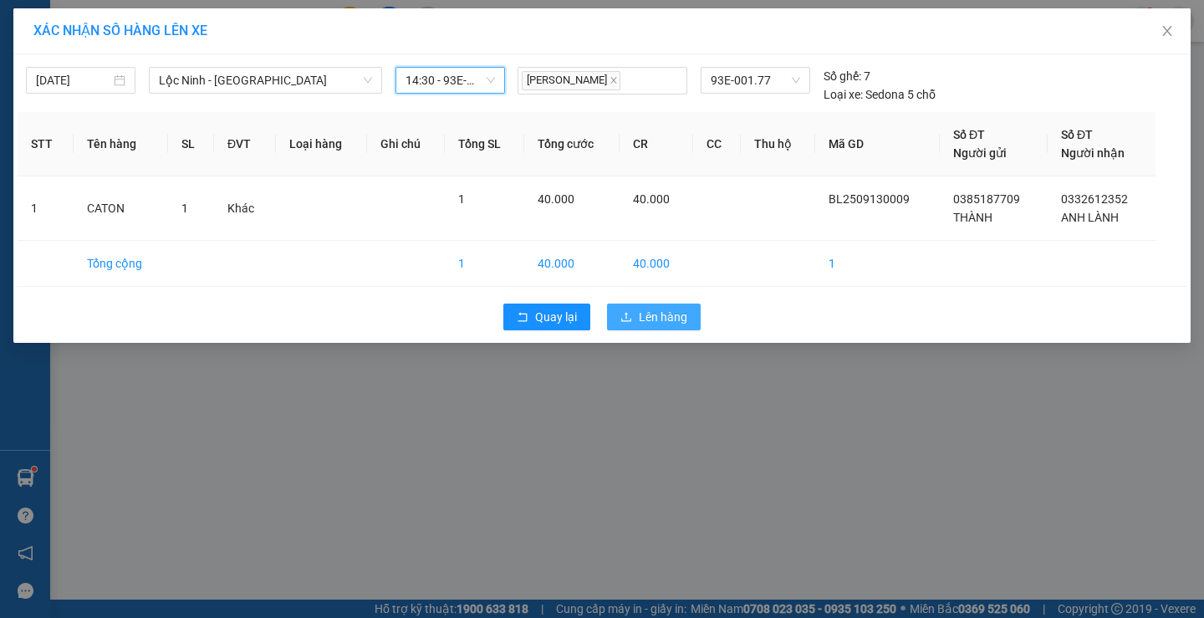 This screenshot has height=618, width=1204. Describe the element at coordinates (485, 144) in the screenshot. I see `th: Tổng SL` at that location.